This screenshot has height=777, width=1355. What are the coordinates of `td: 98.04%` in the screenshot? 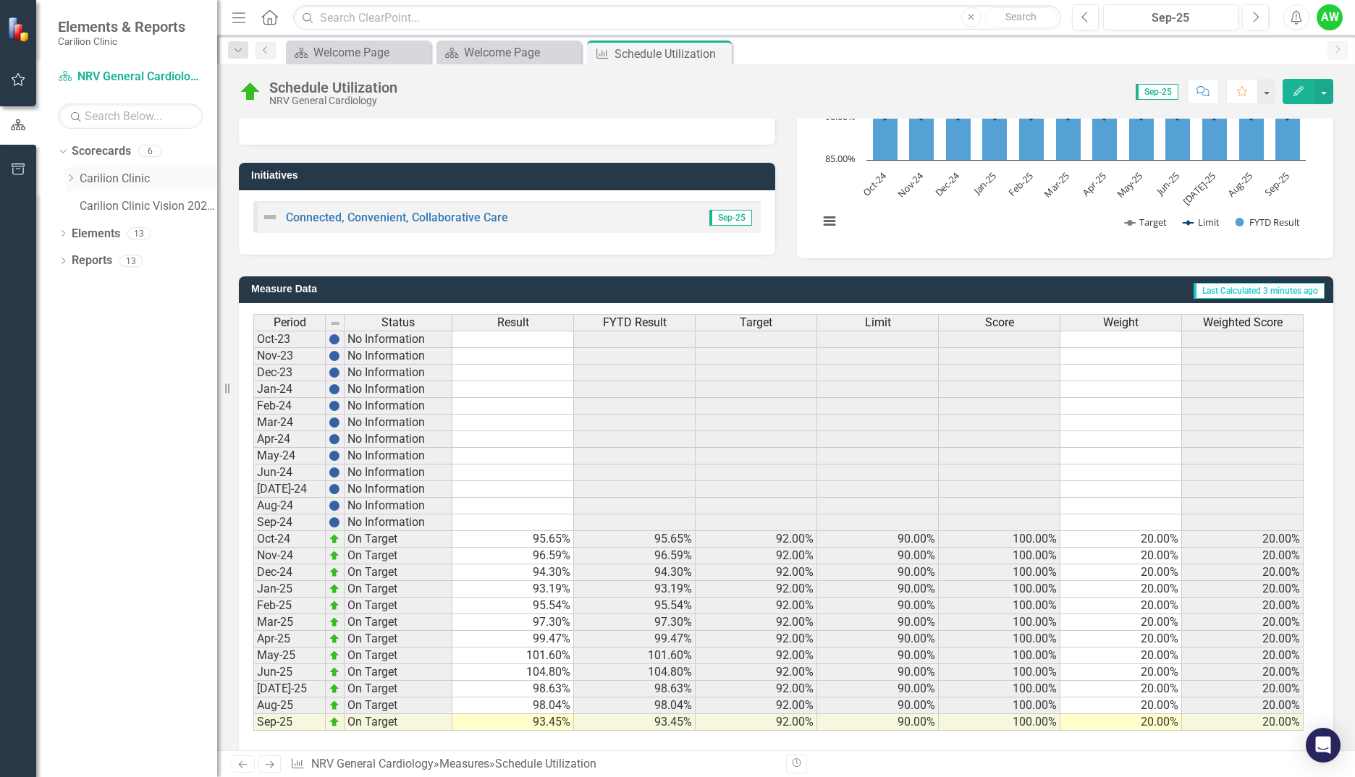 It's located at (635, 706).